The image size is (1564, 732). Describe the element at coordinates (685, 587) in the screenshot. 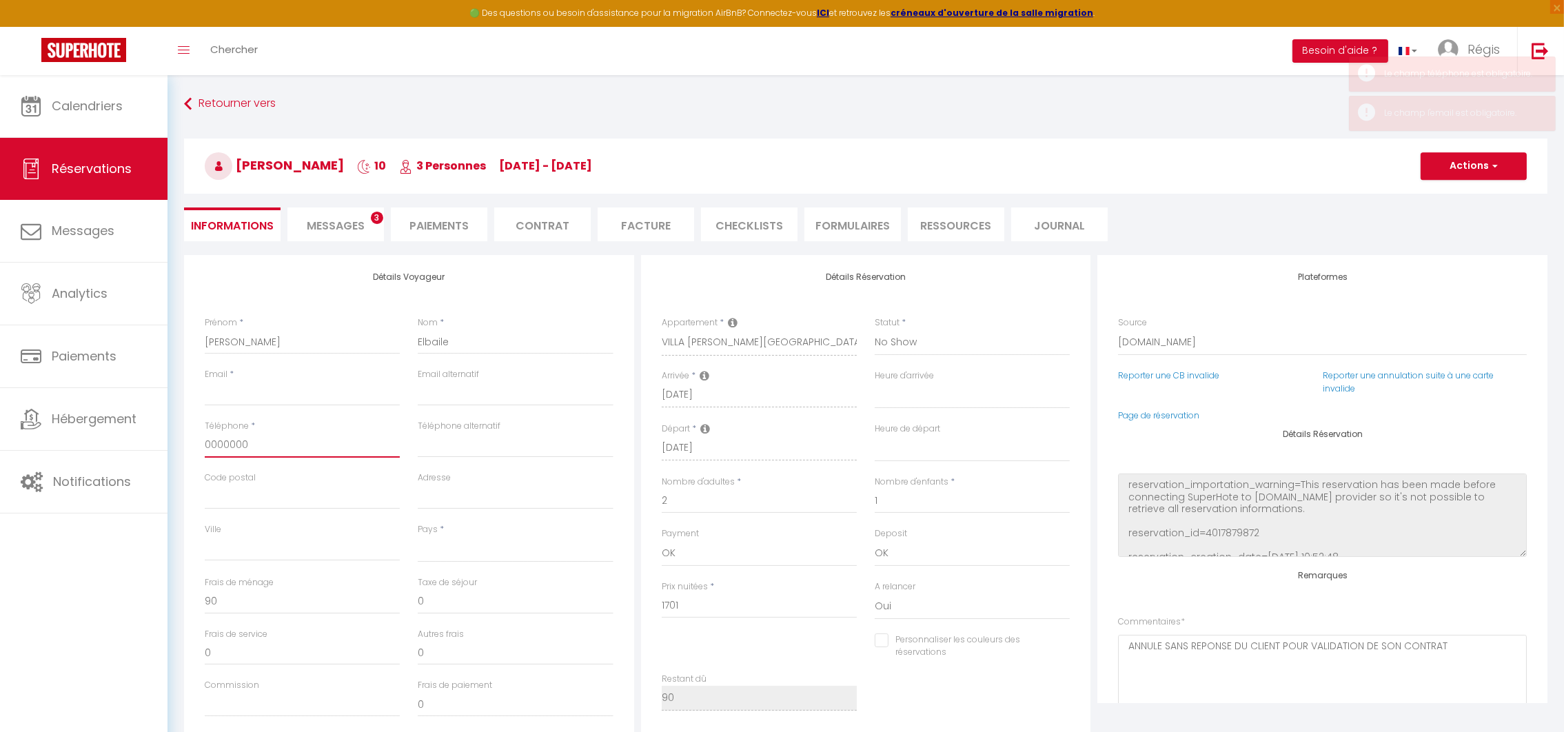

I see `label: Prix nuitées` at that location.